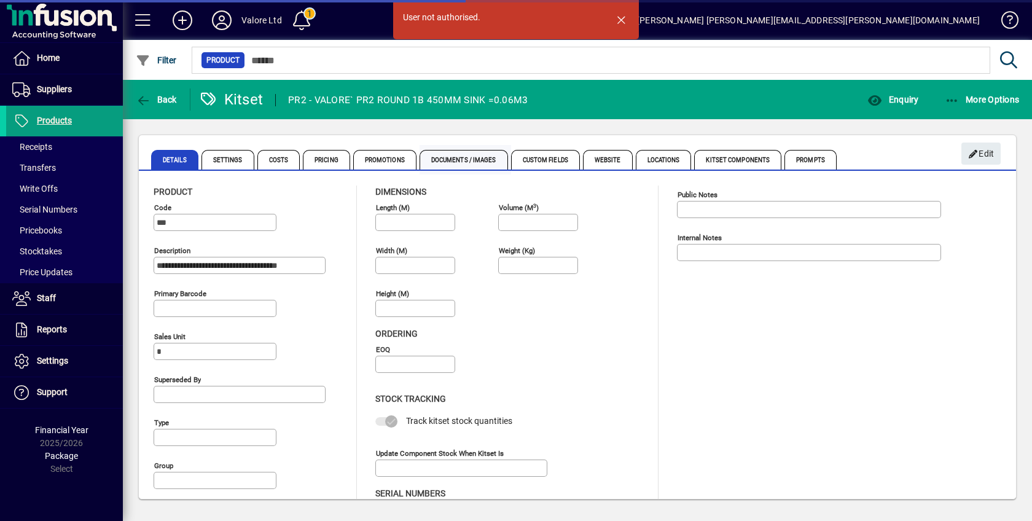  Describe the element at coordinates (391, 251) in the screenshot. I see `mat-label: Width (m)` at that location.